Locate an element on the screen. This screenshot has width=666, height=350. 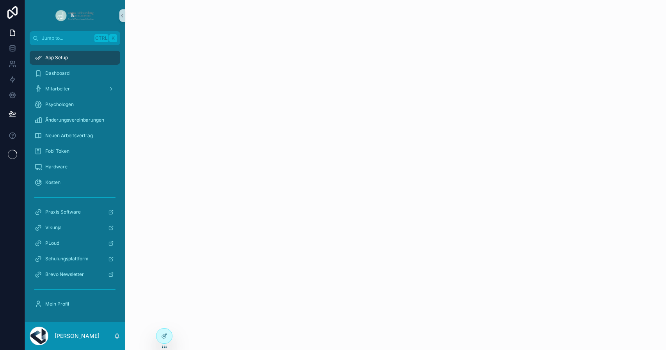
span: Änderungsvereinbarungen is located at coordinates (74, 120).